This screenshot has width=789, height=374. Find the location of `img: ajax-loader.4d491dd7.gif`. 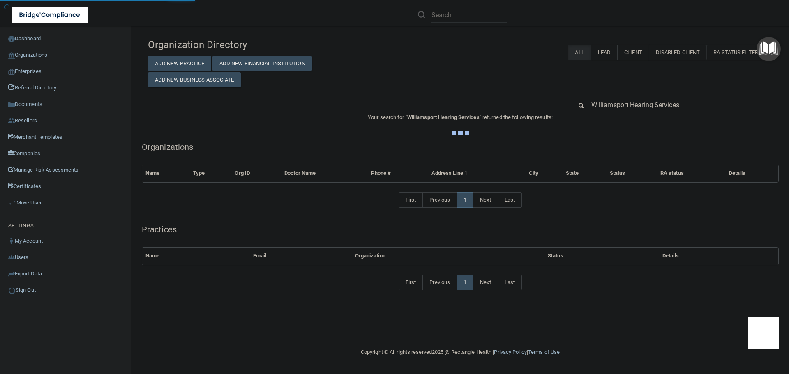

img: ajax-loader.4d491dd7.gif is located at coordinates (460, 133).